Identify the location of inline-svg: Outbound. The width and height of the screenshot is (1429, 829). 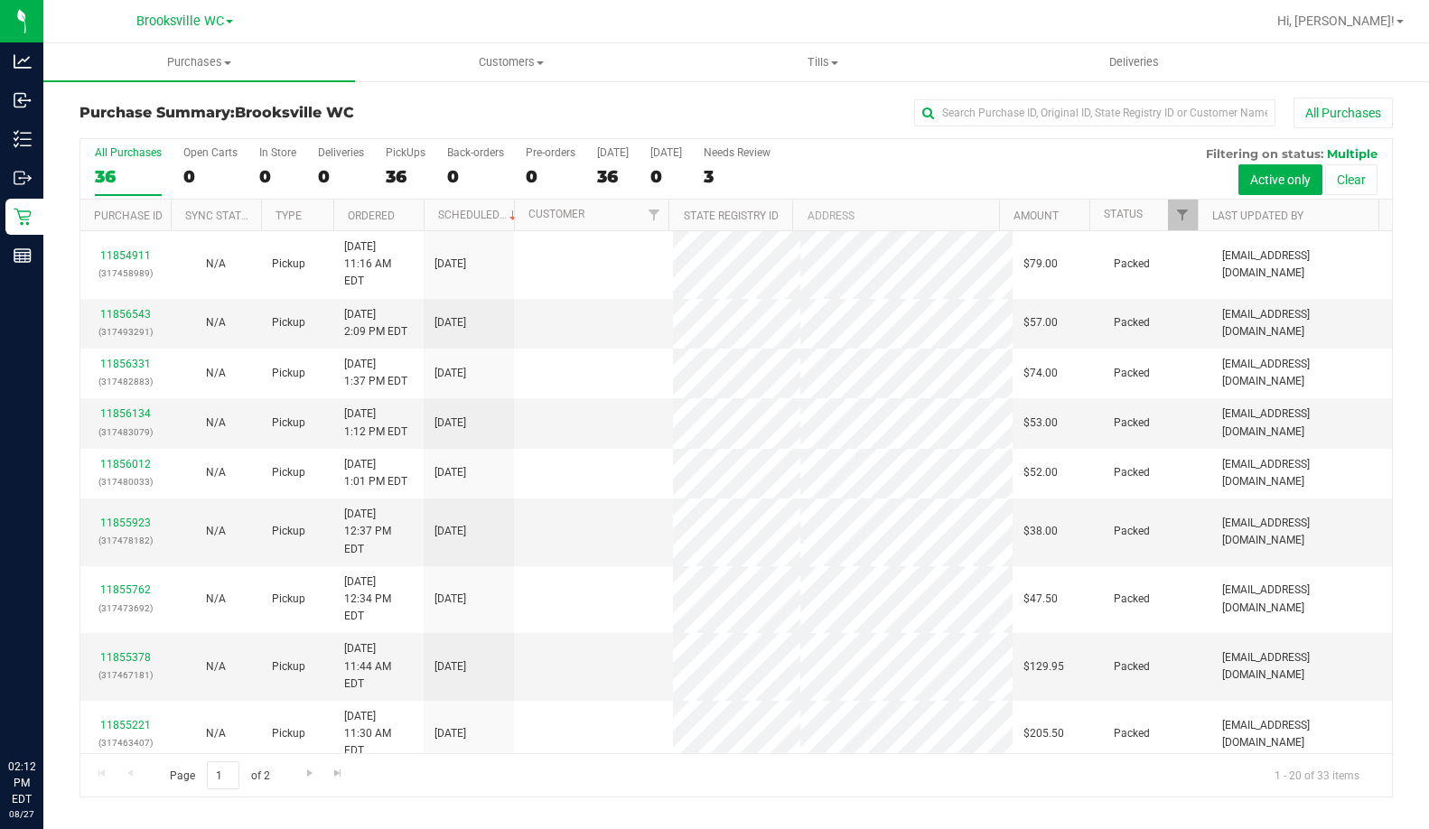
(23, 178).